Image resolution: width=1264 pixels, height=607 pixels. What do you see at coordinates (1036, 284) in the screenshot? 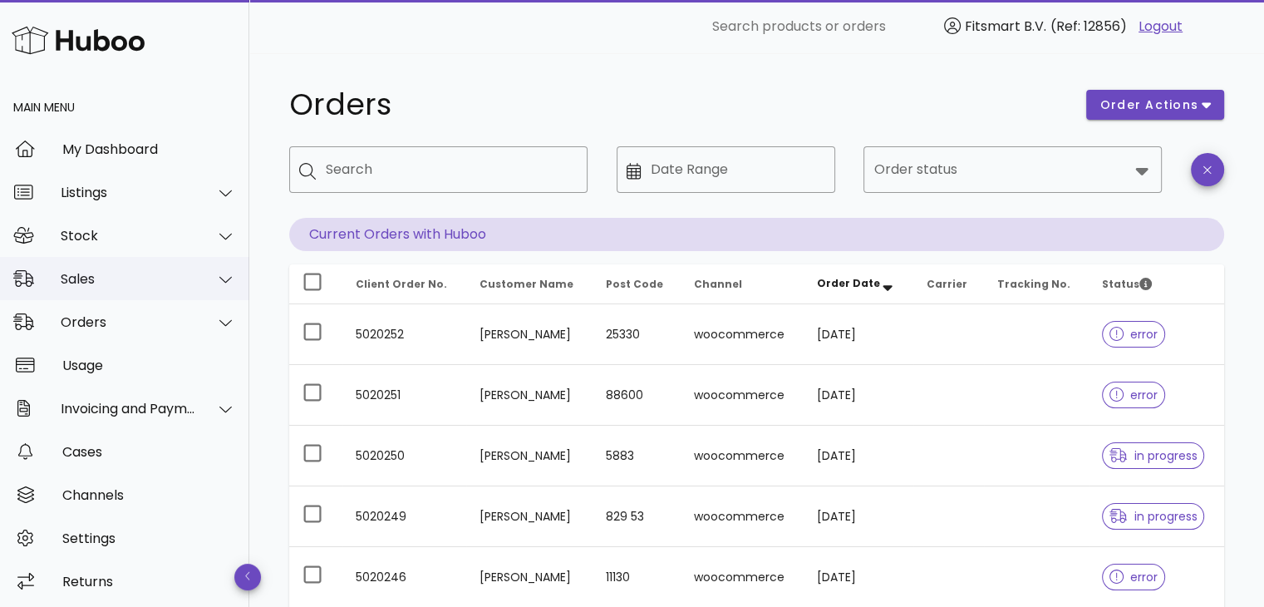
I see `th: Tracking No.` at bounding box center [1036, 284].